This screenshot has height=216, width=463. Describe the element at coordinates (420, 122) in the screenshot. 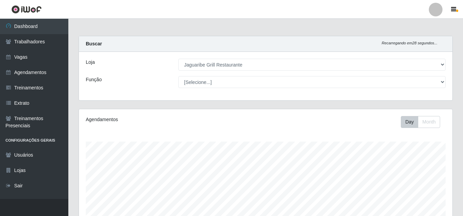

I see `div: First group` at that location.